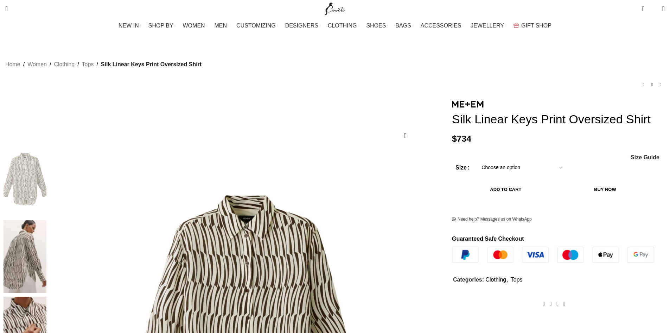 The height and width of the screenshot is (333, 670). Describe the element at coordinates (377, 26) in the screenshot. I see `a: SHOES` at that location.